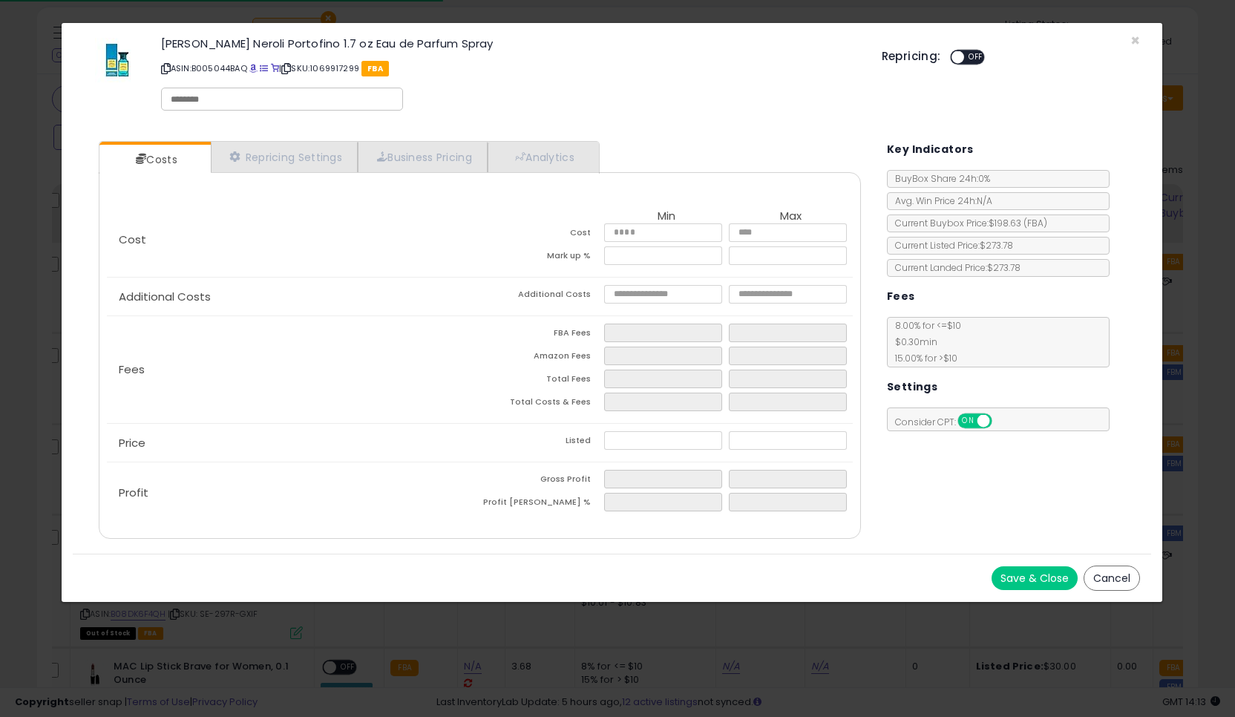  Describe the element at coordinates (911, 56) in the screenshot. I see `h5: Repricing:` at that location.